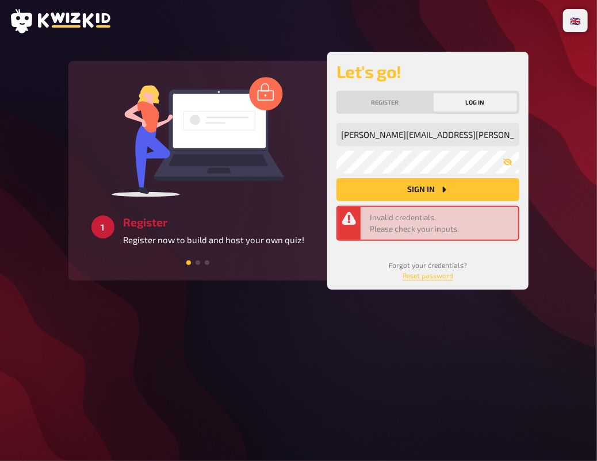  What do you see at coordinates (428, 71) in the screenshot?
I see `h2: Let's go!` at bounding box center [428, 71].